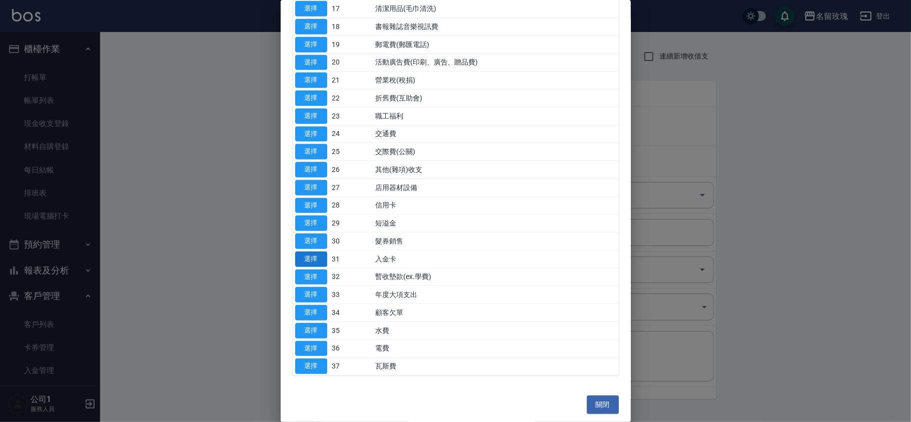  I want to click on td: 19, so click(351, 45).